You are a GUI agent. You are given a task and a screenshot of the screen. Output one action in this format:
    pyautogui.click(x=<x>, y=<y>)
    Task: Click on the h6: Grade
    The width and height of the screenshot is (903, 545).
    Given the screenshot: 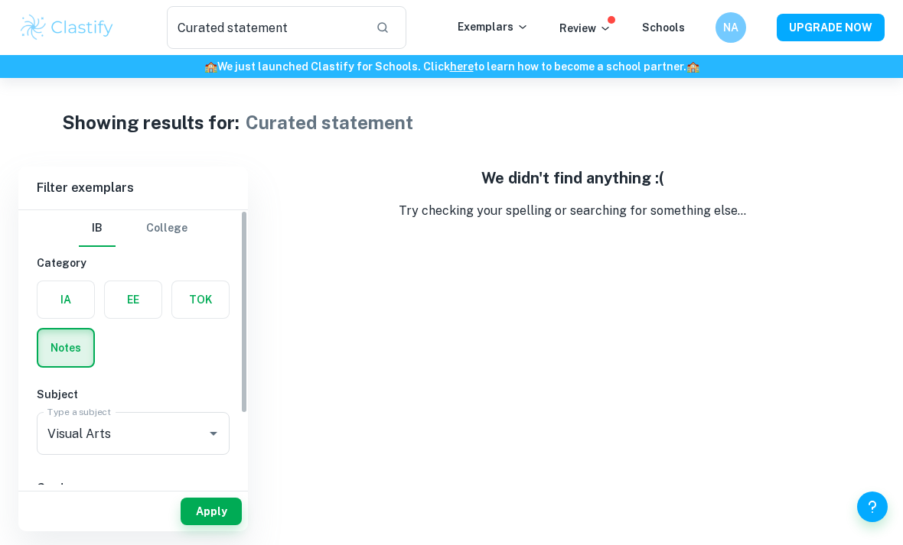 What is the action you would take?
    pyautogui.click(x=133, y=488)
    